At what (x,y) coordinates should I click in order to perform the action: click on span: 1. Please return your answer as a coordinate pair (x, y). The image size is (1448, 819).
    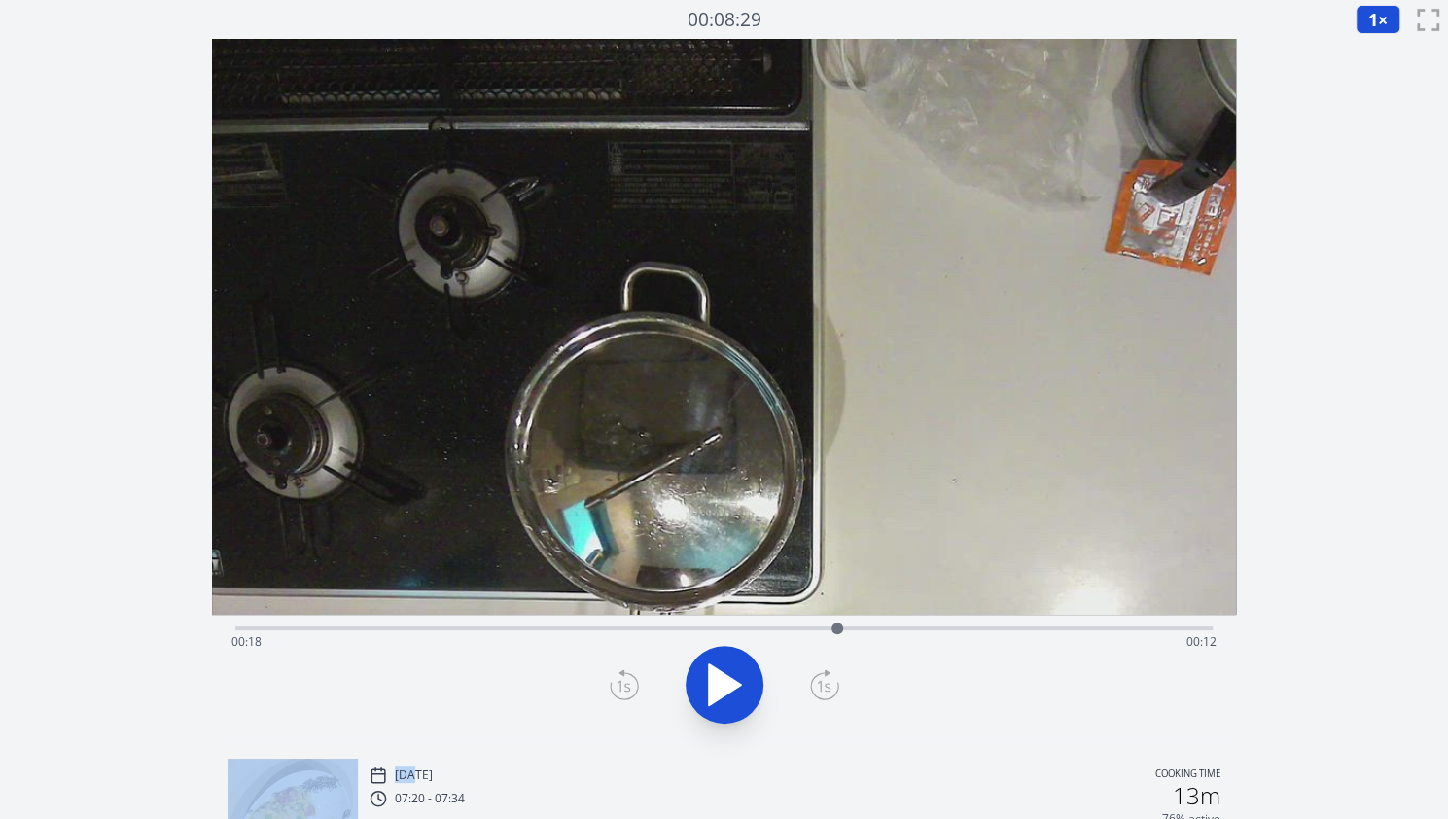
    Looking at the image, I should click on (1373, 19).